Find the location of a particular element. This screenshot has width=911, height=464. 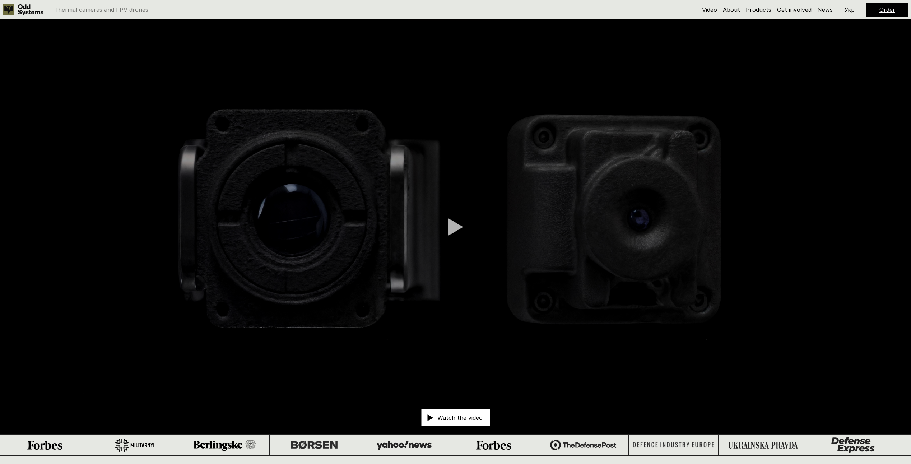

a: News is located at coordinates (825, 10).